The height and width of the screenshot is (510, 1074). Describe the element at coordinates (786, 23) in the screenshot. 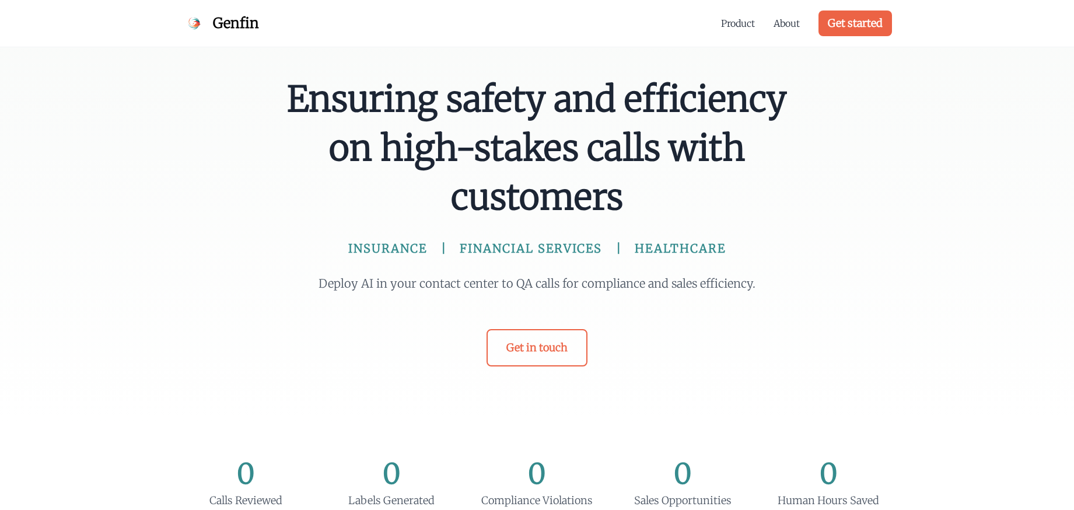

I see `a: About` at that location.